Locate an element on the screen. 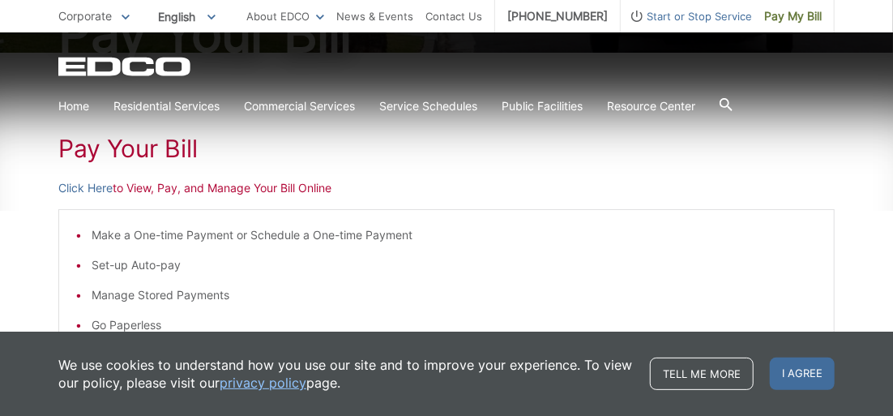 This screenshot has height=416, width=893. h1: Pay Your Bill is located at coordinates (446, 148).